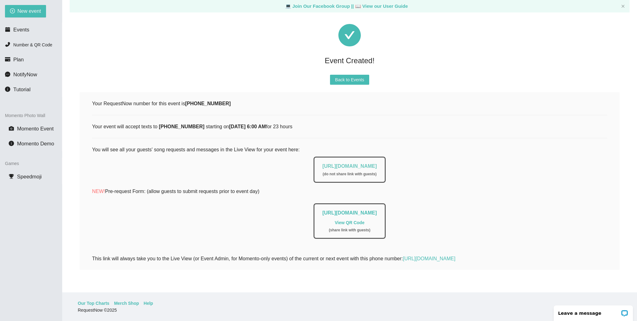 This screenshot has width=637, height=321. What do you see at coordinates (623, 6) in the screenshot?
I see `span: close` at bounding box center [623, 6].